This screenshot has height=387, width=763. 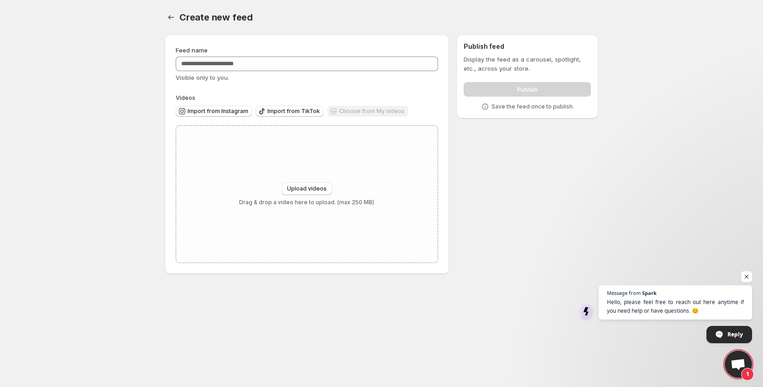 I want to click on span: Visible only to you., so click(x=202, y=78).